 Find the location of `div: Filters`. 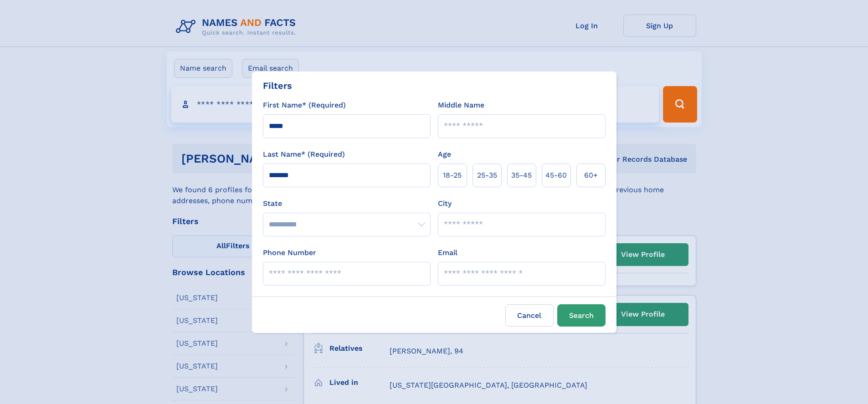

div: Filters is located at coordinates (278, 86).